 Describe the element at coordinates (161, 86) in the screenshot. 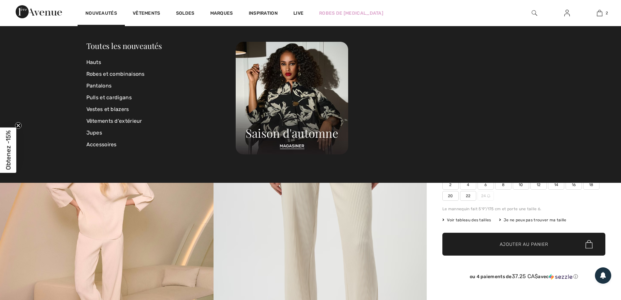

I see `a: Pantalons` at that location.